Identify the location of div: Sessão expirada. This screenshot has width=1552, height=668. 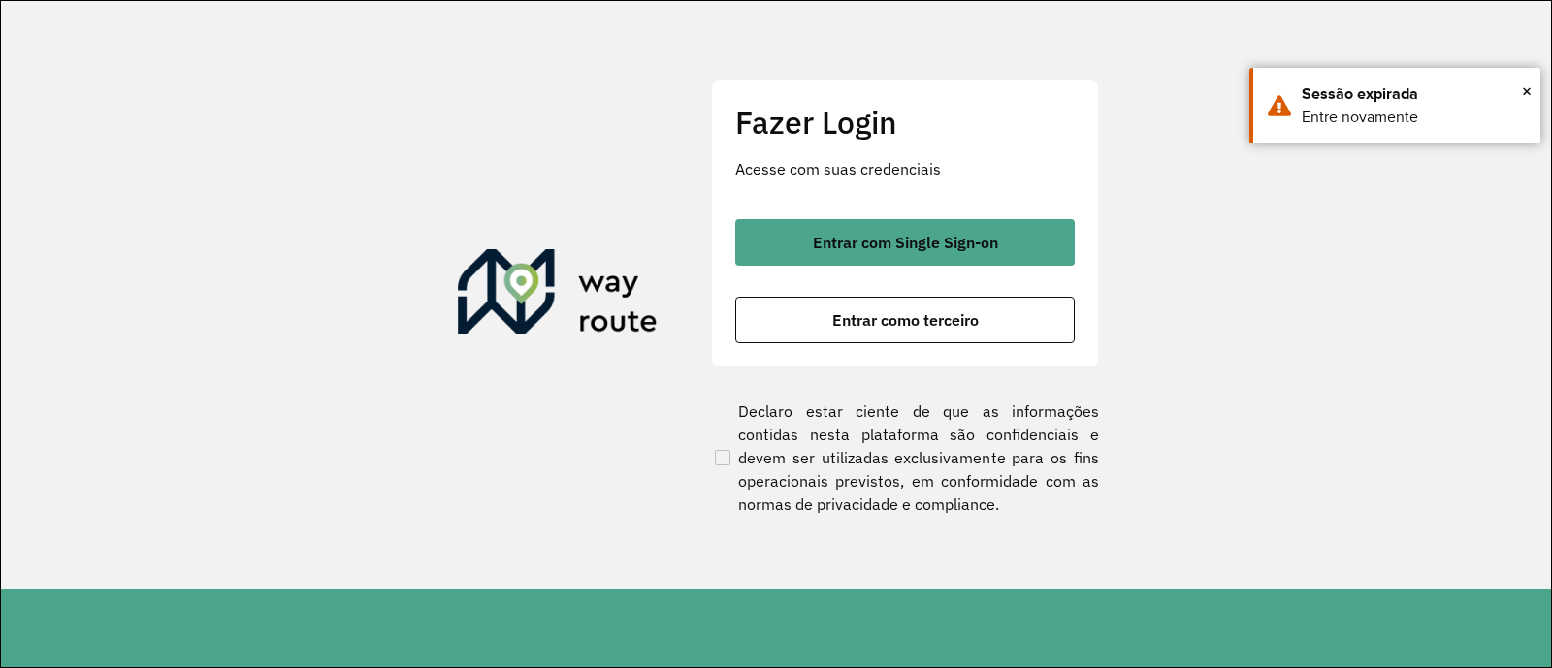
(1413, 94).